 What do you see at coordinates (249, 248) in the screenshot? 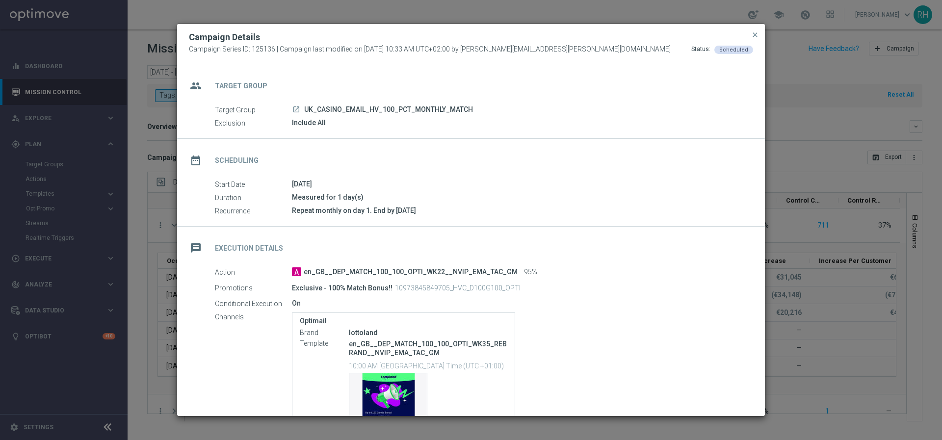
I see `h2: Execution Details` at bounding box center [249, 248].